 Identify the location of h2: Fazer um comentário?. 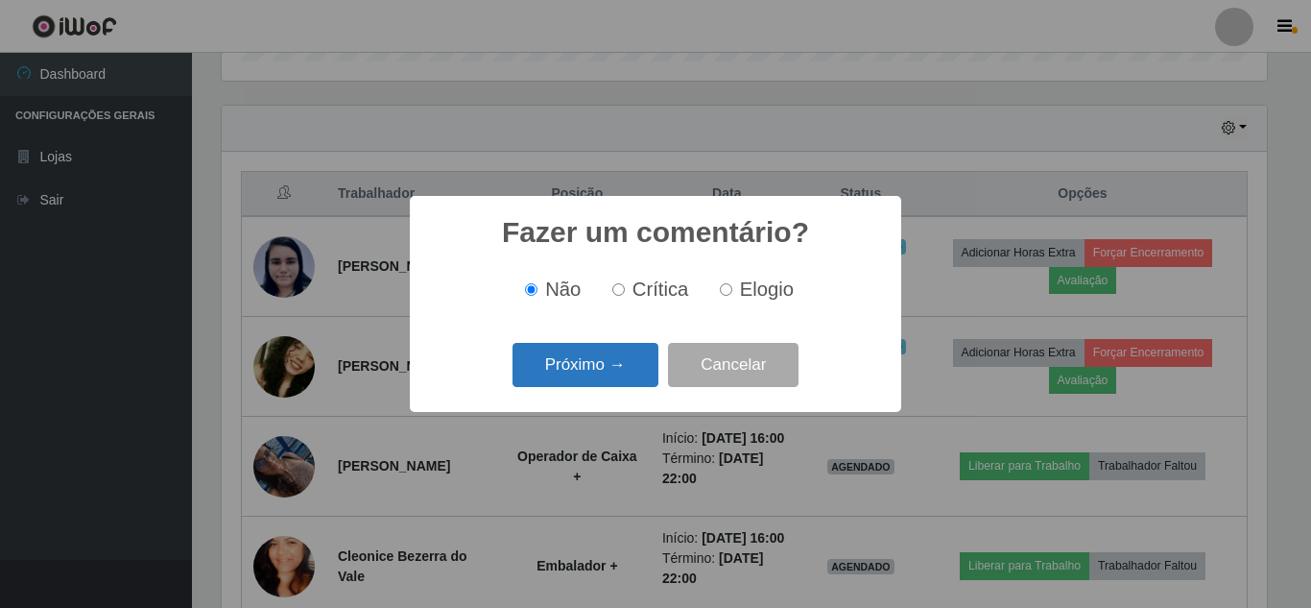
(656, 232).